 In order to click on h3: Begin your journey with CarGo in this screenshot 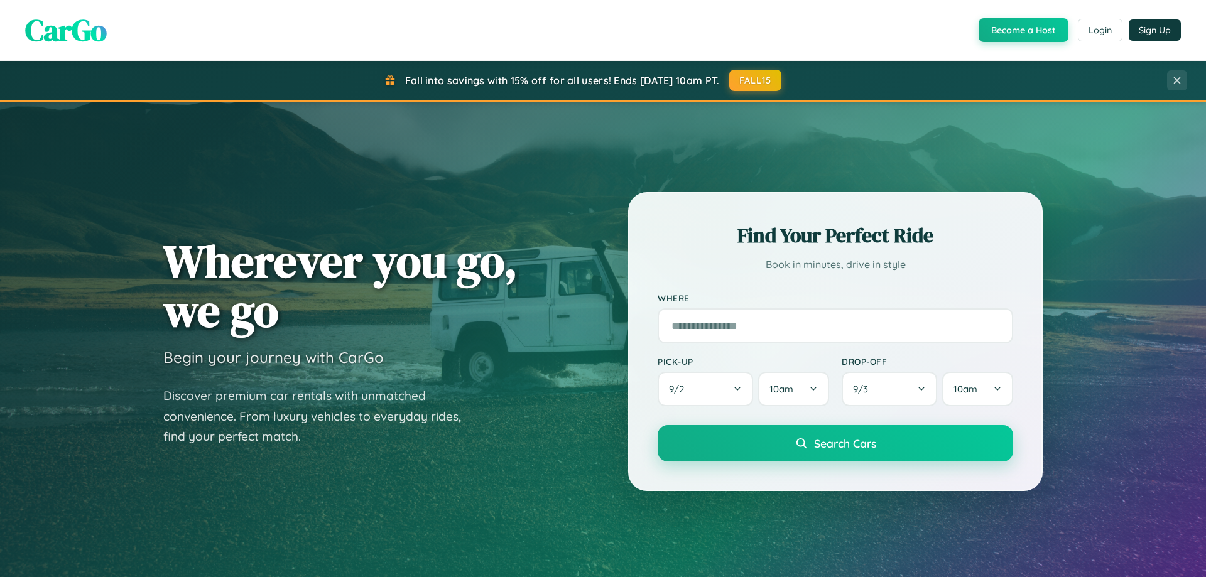, I will do `click(273, 357)`.